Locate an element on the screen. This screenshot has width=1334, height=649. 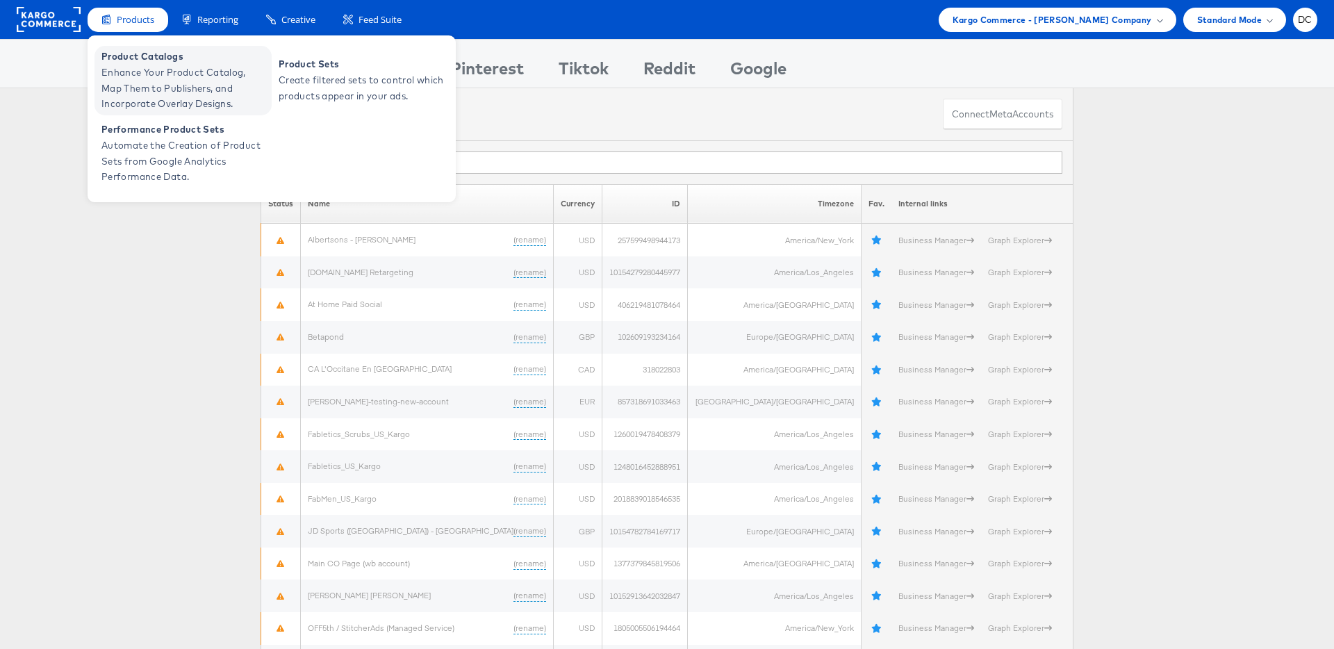
a: Product Sets Create filtered sets to control which products appear in your ads. is located at coordinates (360, 81).